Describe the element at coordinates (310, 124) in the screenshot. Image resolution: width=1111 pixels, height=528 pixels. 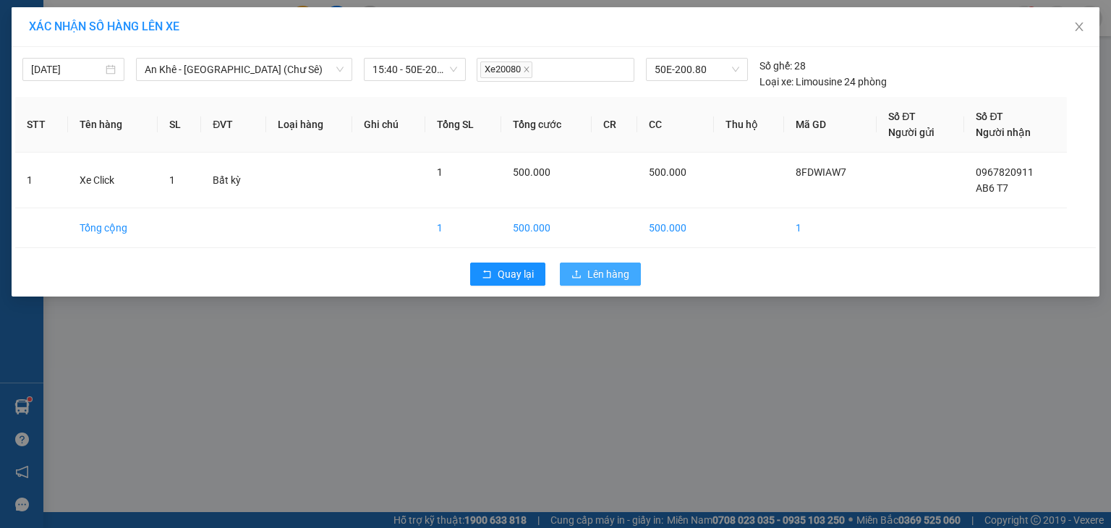
I see `th: Loại hàng` at that location.